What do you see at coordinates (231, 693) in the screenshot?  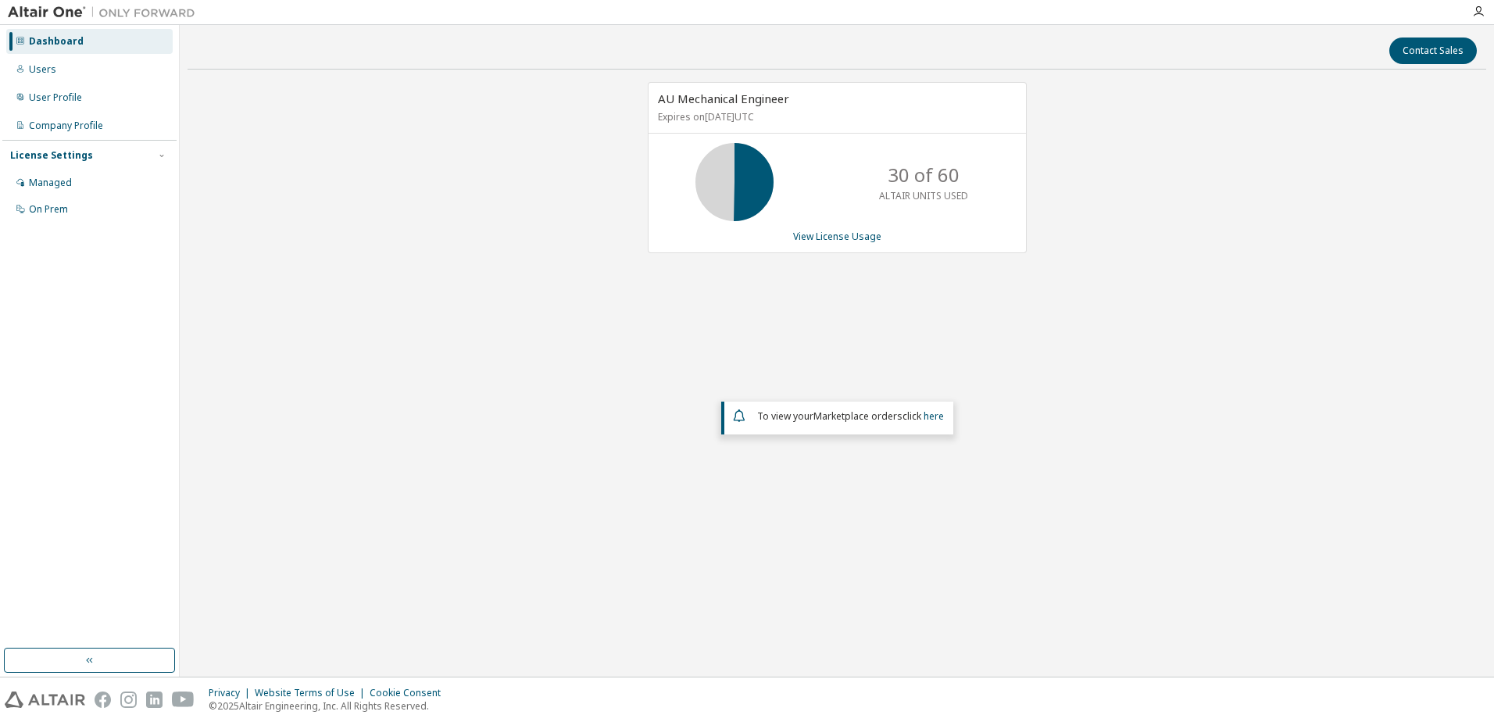 I see `div: Privacy` at bounding box center [231, 693].